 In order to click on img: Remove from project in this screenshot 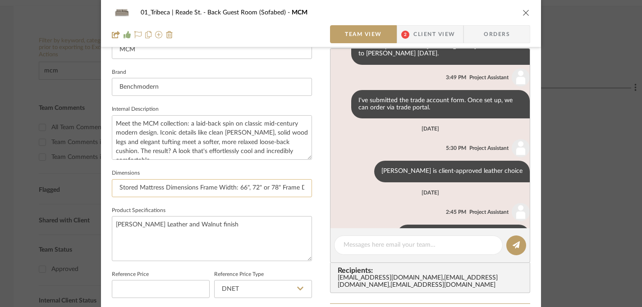, I will do `click(169, 35)`.